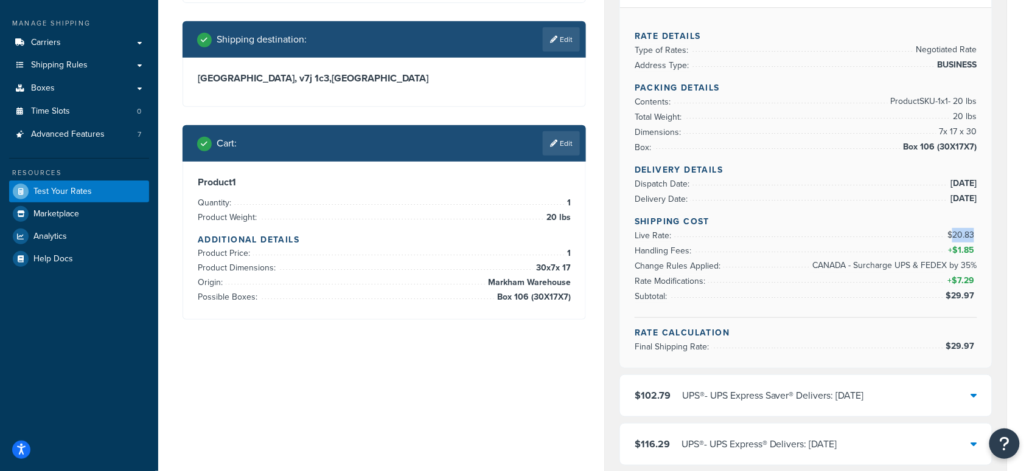 Image resolution: width=1032 pixels, height=471 pixels. I want to click on a: Boxes, so click(79, 88).